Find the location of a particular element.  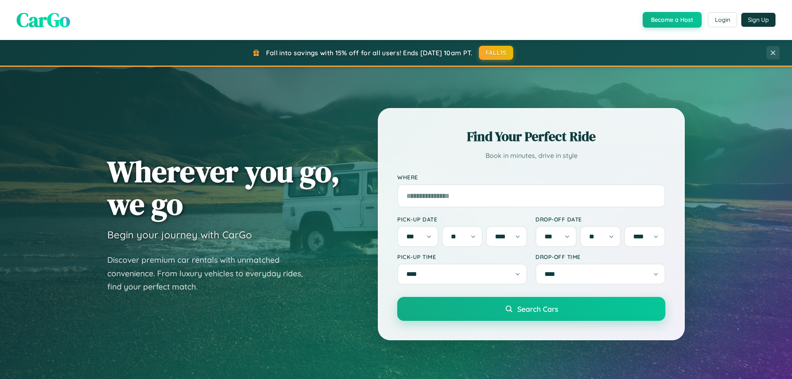

label: Drop-off Date is located at coordinates (600, 219).